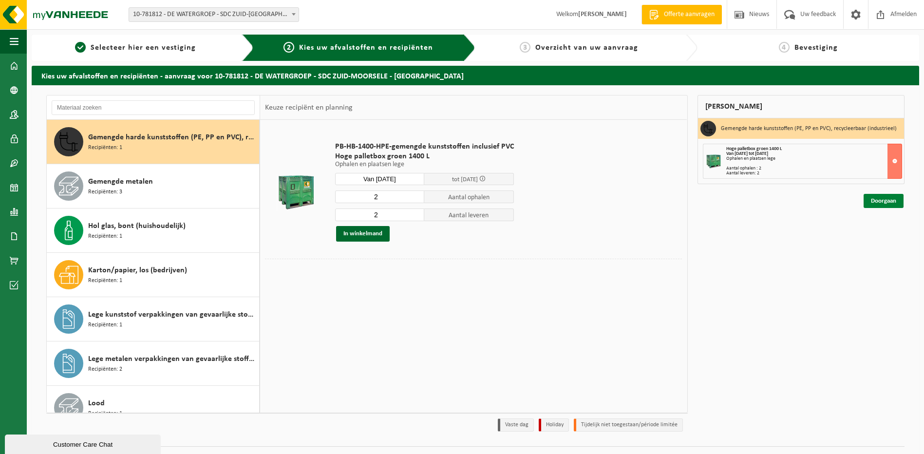 The height and width of the screenshot is (454, 924). I want to click on span: Lege metalen verpakkingen van gevaarlijke stoffen, so click(172, 359).